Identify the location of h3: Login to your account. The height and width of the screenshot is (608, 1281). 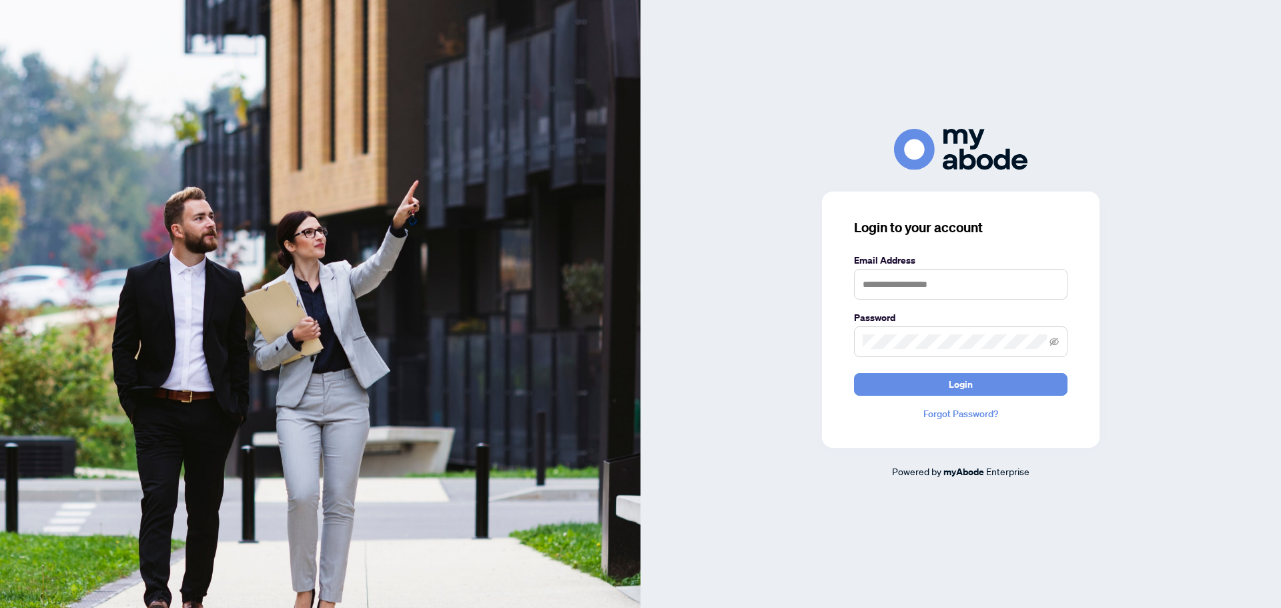
(961, 227).